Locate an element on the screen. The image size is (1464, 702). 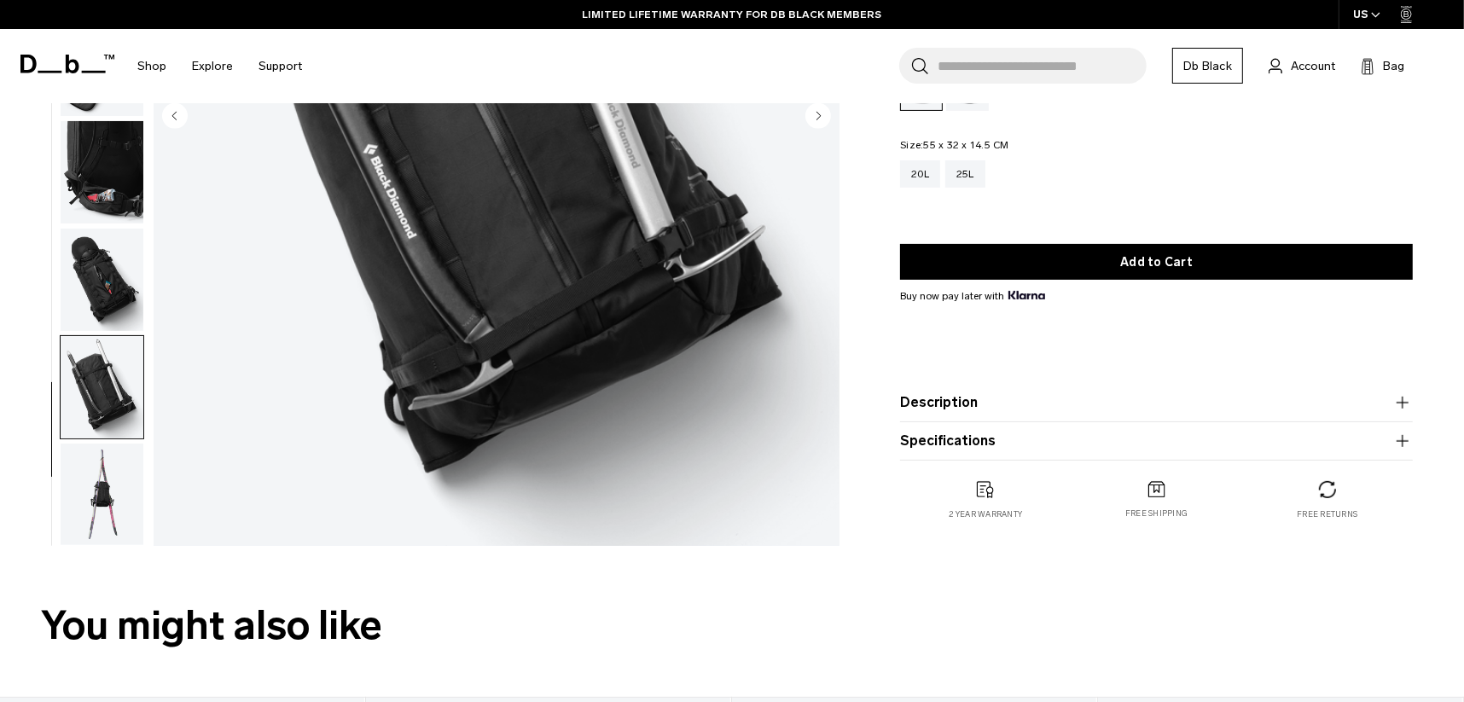
span: 55 x 32 x 14.5 CM is located at coordinates (966, 145).